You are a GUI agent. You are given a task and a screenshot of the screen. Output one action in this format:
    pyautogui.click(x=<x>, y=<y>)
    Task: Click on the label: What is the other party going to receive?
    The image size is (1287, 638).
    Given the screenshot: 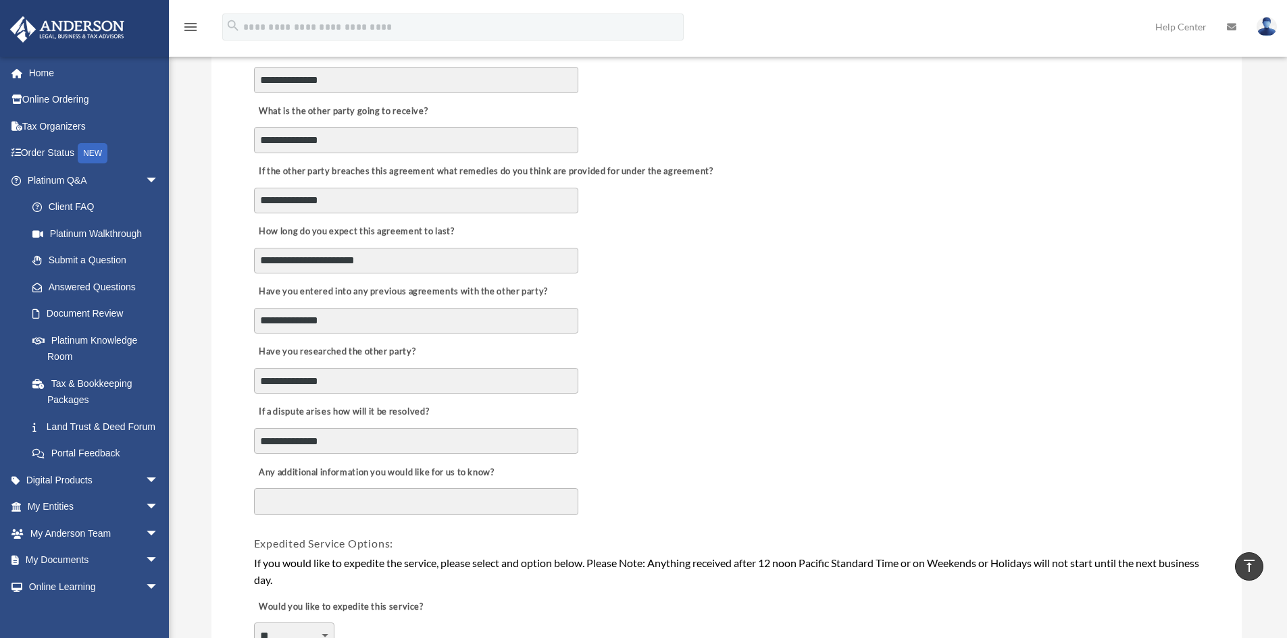 What is the action you would take?
    pyautogui.click(x=342, y=111)
    